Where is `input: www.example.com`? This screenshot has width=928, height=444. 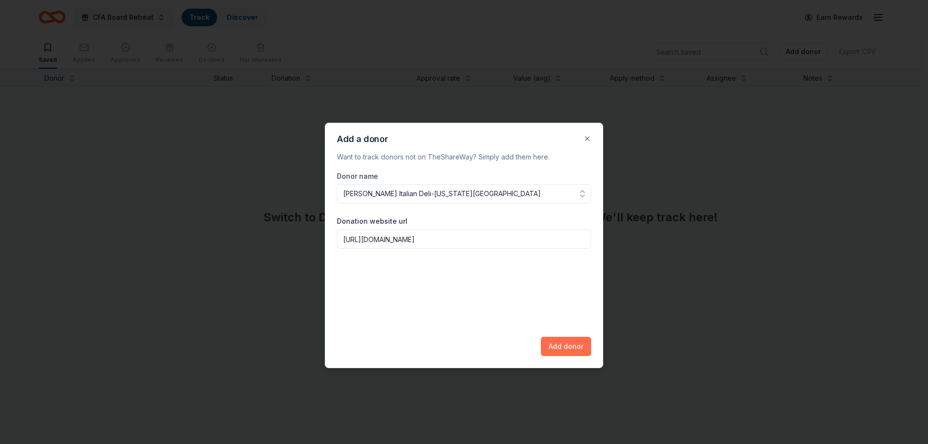 input: www.example.com is located at coordinates (464, 239).